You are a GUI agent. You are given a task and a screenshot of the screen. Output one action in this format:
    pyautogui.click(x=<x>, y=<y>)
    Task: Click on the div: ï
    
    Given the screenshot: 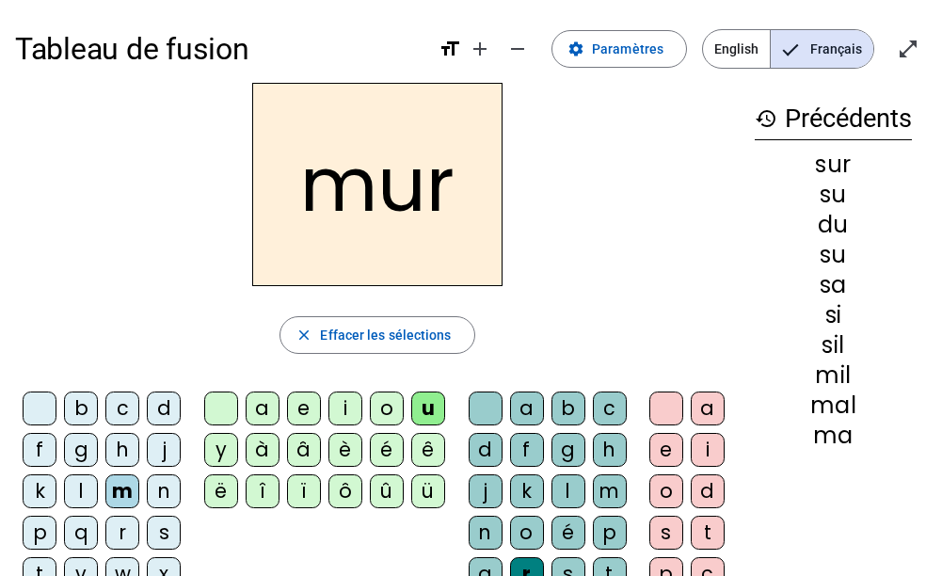 What is the action you would take?
    pyautogui.click(x=304, y=491)
    